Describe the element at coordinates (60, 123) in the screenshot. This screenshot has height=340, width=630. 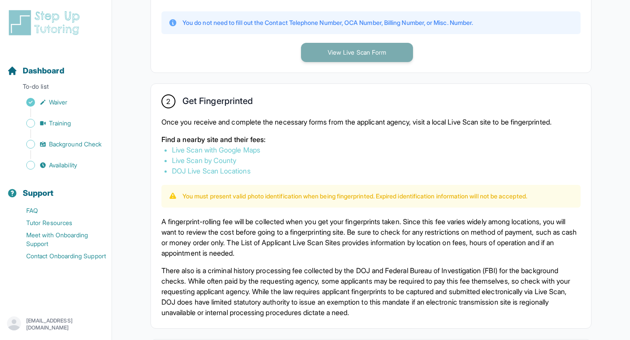
I see `span: Training` at that location.